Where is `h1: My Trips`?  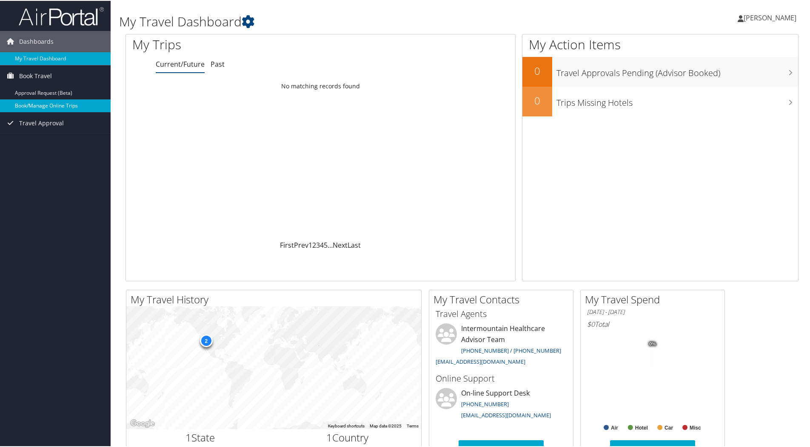 h1: My Trips is located at coordinates (239, 44).